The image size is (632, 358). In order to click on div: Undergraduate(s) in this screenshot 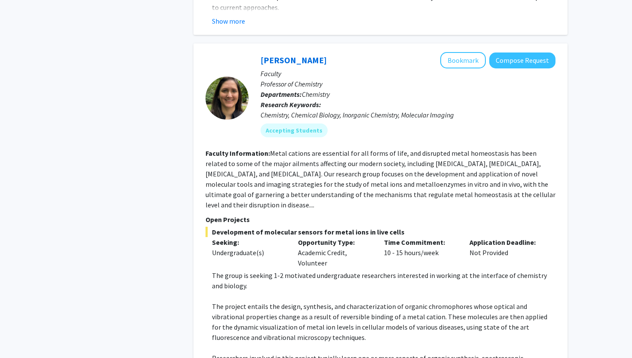, I will do `click(249, 252)`.